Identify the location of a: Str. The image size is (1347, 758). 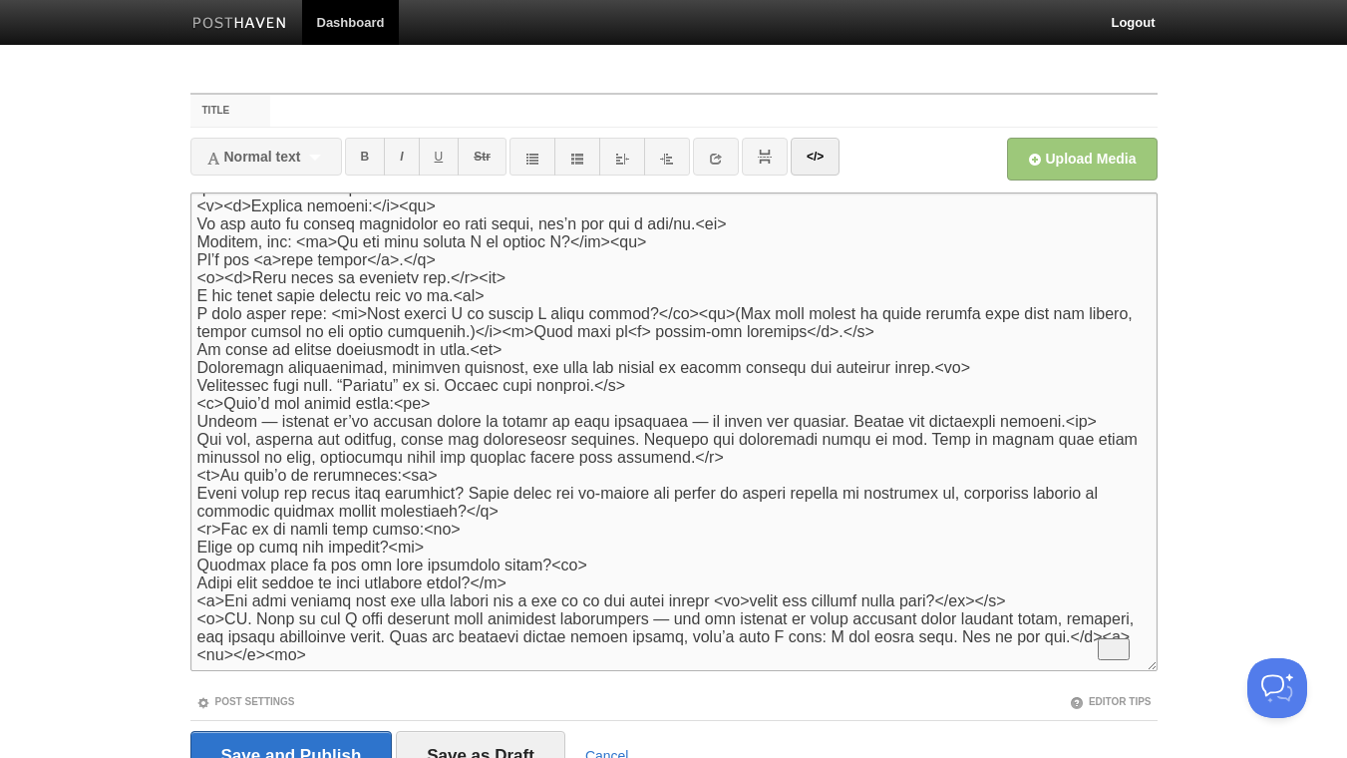
(482, 157).